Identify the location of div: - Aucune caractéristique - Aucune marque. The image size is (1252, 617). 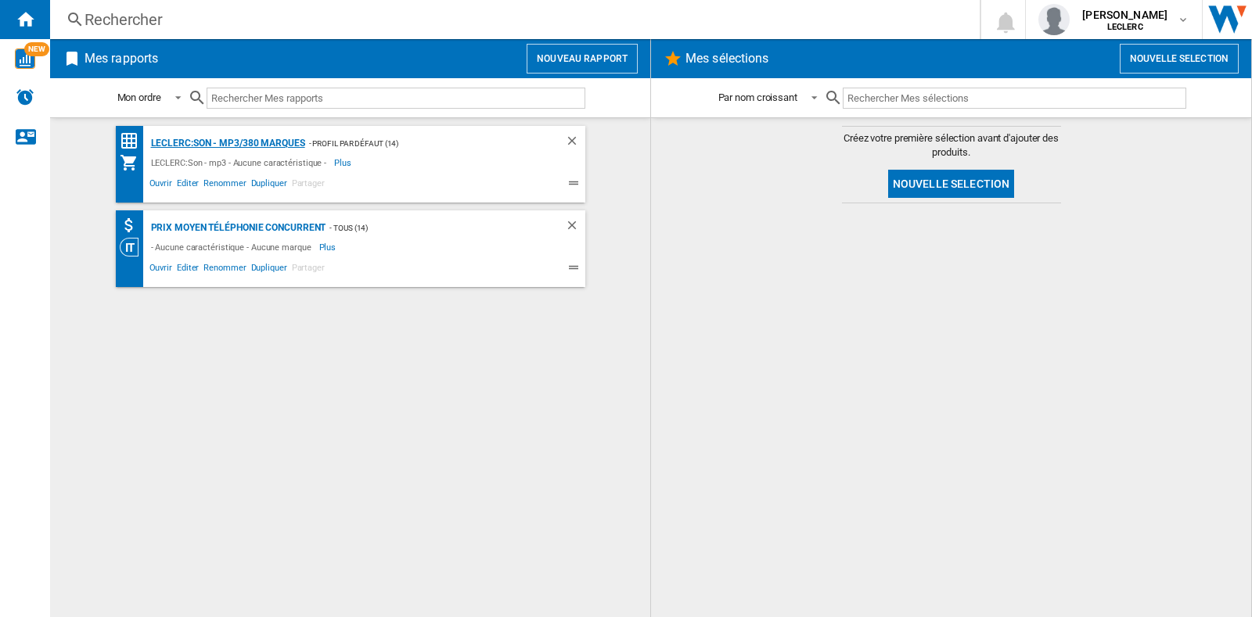
(233, 247).